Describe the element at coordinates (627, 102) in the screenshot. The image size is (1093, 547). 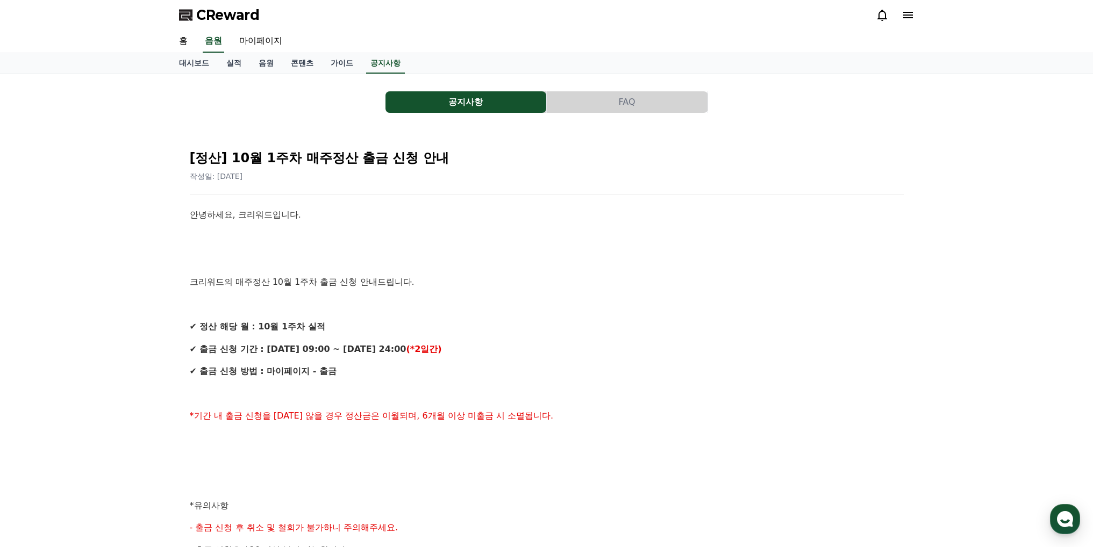
I see `button: FAQ` at that location.